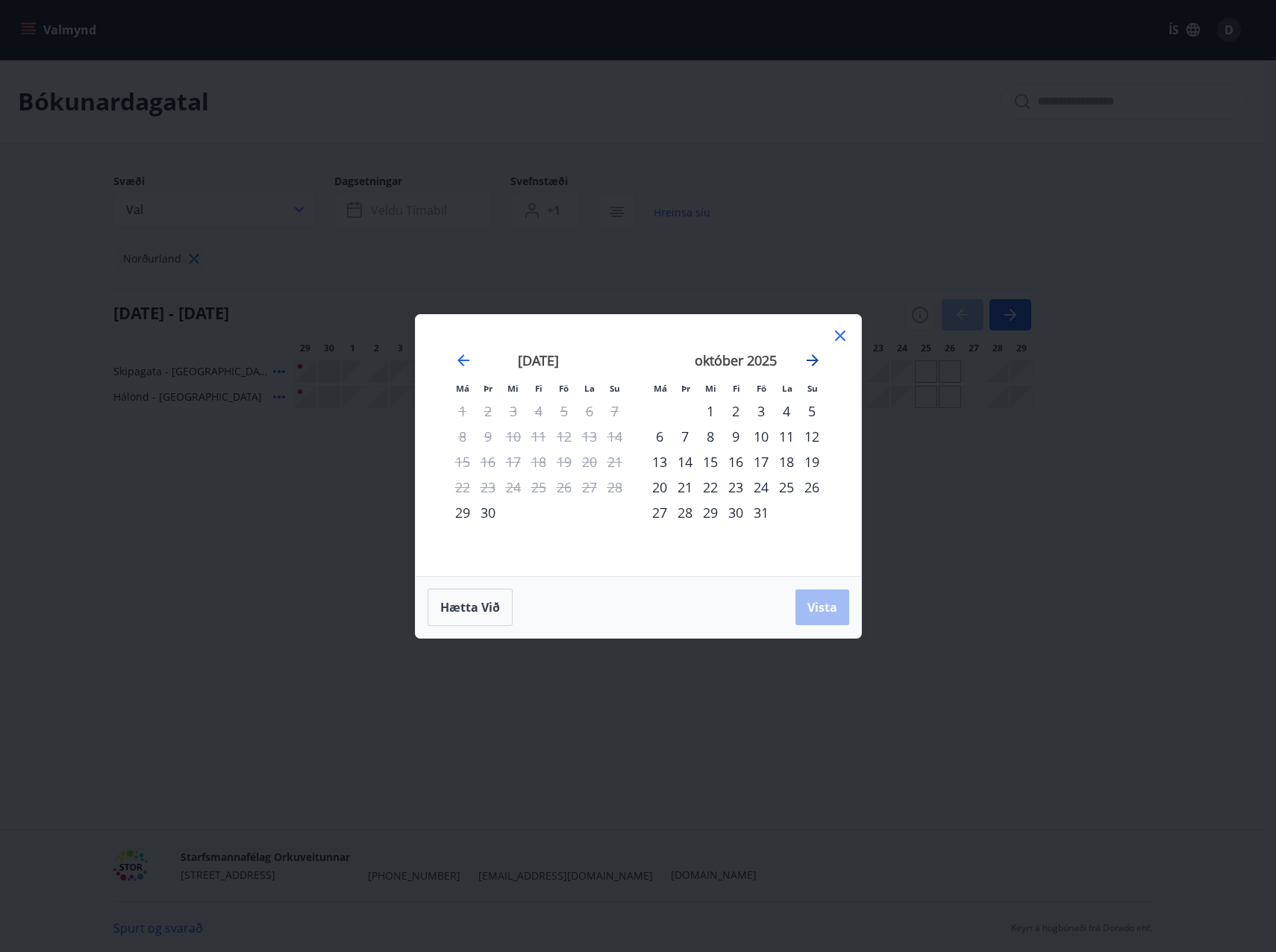 This screenshot has height=952, width=1276. What do you see at coordinates (787, 411) in the screenshot?
I see `div: 4` at bounding box center [787, 411].